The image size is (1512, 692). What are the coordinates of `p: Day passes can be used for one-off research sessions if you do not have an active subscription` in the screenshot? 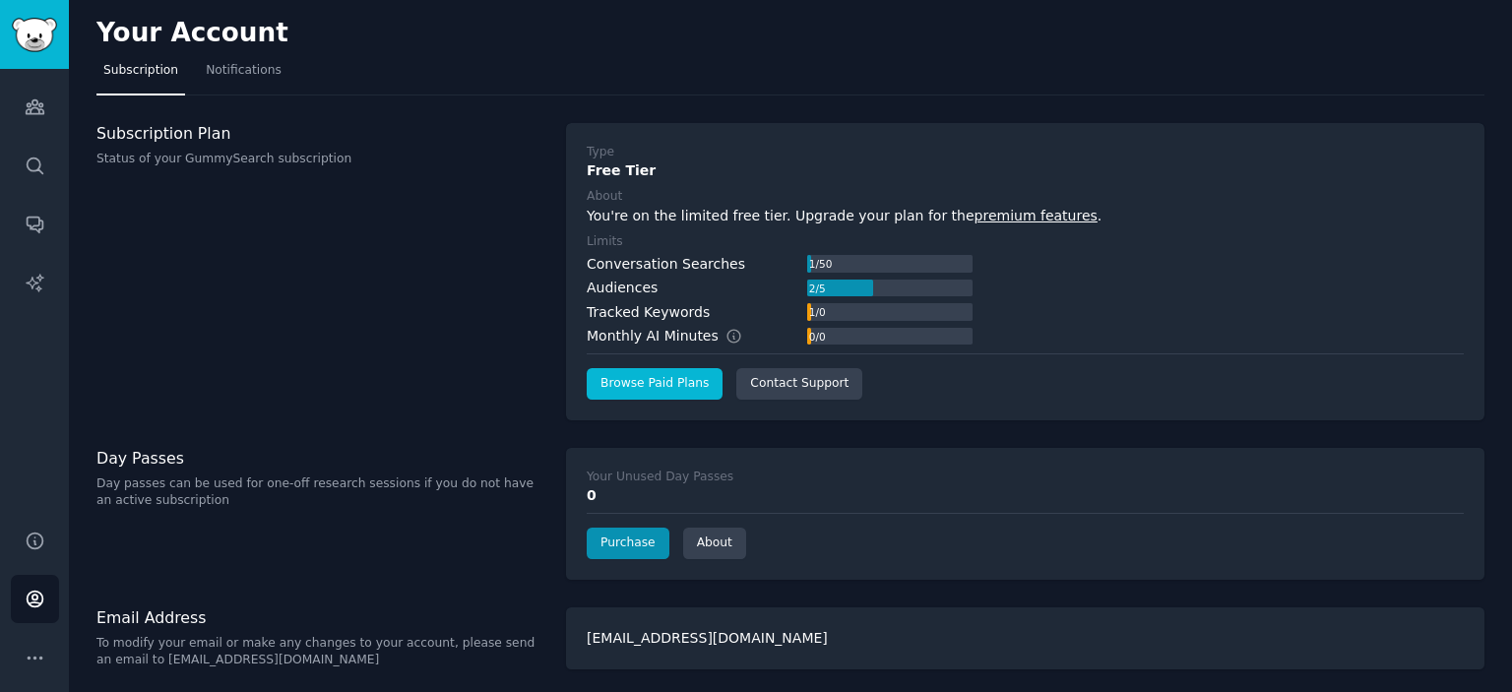 It's located at (321, 492).